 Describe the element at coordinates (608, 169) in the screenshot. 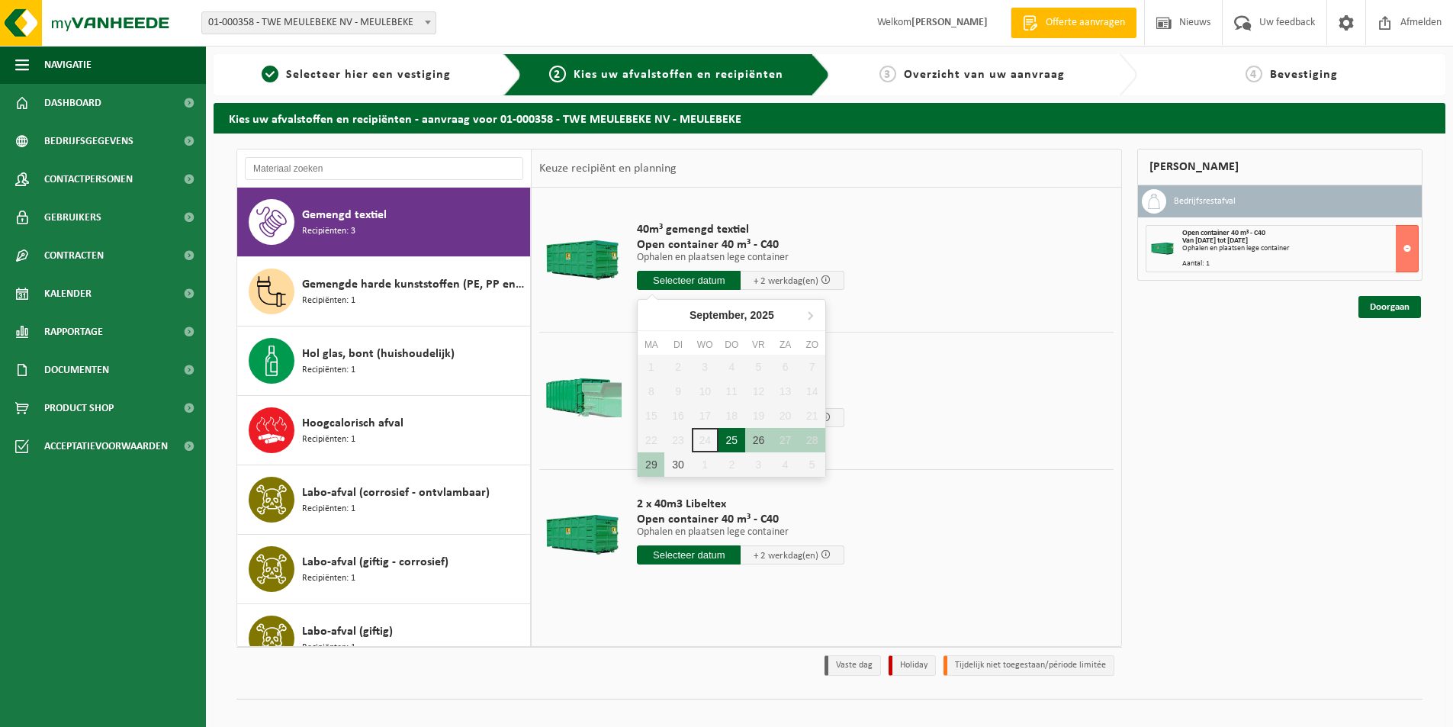

I see `div: Keuze recipiënt en planning` at that location.